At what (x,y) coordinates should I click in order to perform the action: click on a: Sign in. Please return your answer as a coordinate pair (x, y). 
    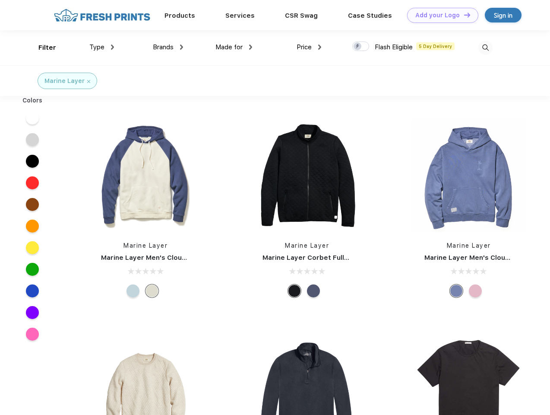
    Looking at the image, I should click on (503, 15).